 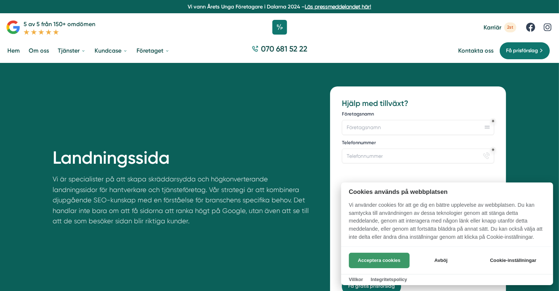 I want to click on button: Cookie-inställningar, so click(x=513, y=260).